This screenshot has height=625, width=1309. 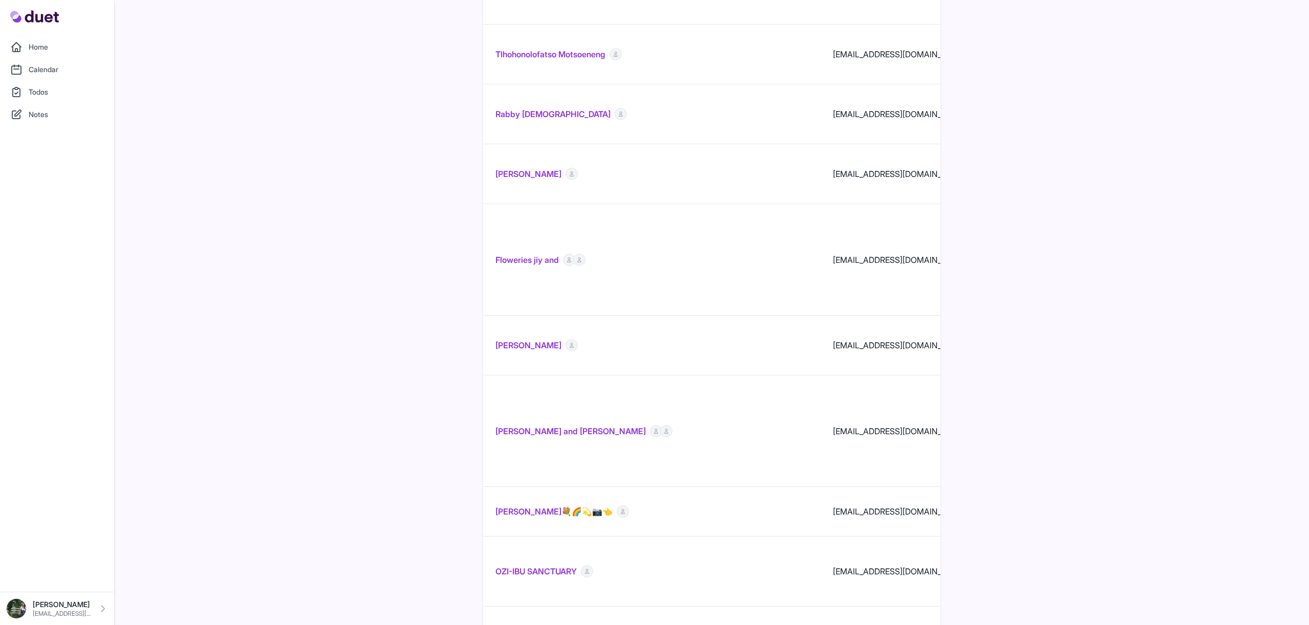 What do you see at coordinates (536, 571) in the screenshot?
I see `a: OZI-IBU SANCTUARY` at bounding box center [536, 571].